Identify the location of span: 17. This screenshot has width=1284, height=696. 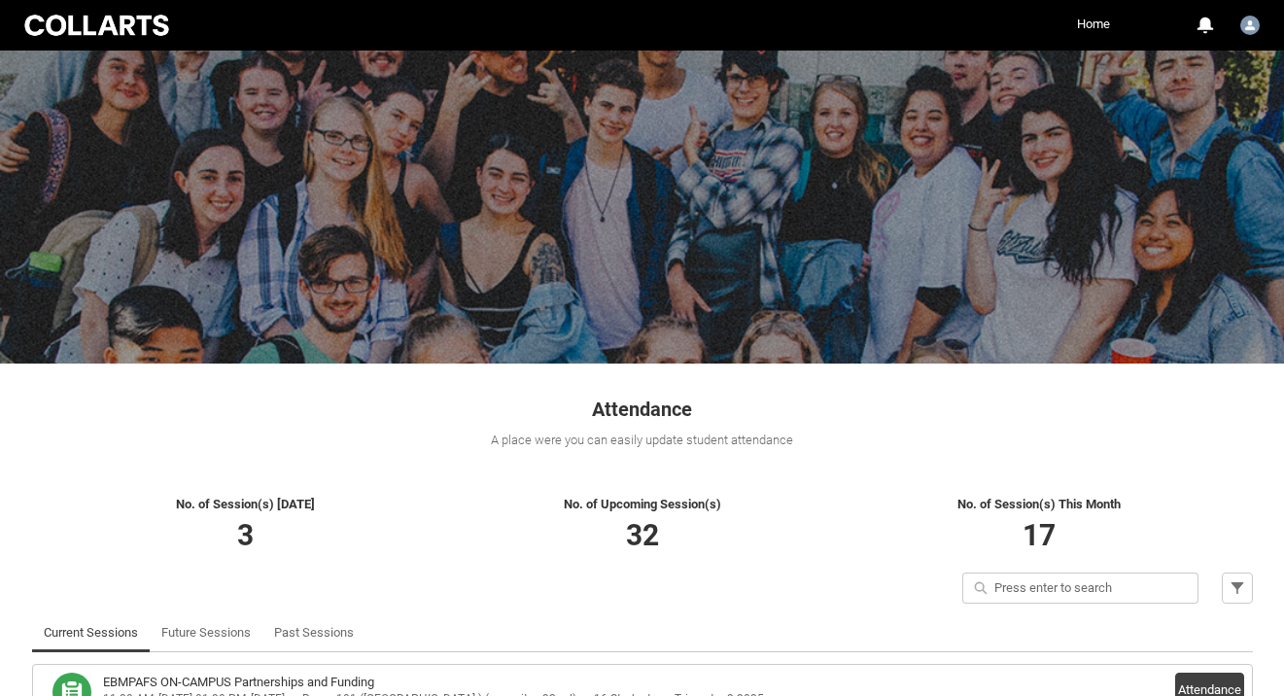
(1039, 535).